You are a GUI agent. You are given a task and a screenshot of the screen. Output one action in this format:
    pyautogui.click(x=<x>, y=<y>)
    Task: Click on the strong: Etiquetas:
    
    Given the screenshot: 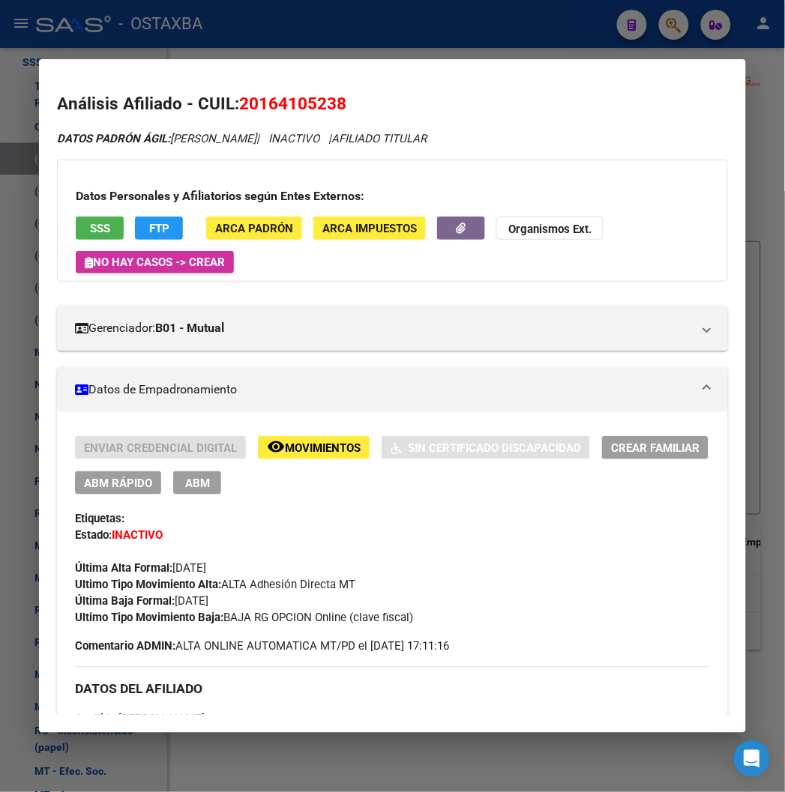 What is the action you would take?
    pyautogui.click(x=100, y=519)
    